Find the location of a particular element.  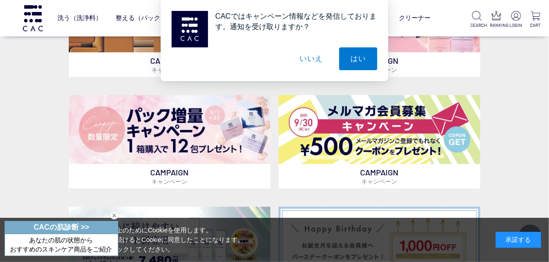

div: 当サイトでは、お客様へのサービス向上のためにCookieを使用します。 「承諾する」をクリックするか閲覧を続けるとCookieに同意したことになります。 詳細はこちらの をクリックしてください。 is located at coordinates (126, 240).